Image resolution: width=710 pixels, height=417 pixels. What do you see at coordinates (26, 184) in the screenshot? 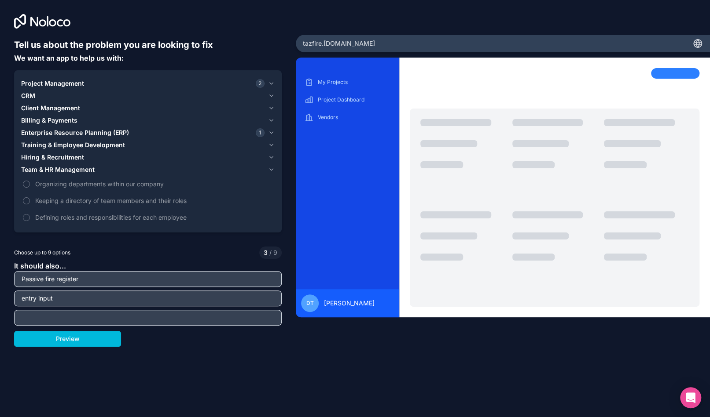
I see `button: Organizing departments within our company` at bounding box center [26, 184].